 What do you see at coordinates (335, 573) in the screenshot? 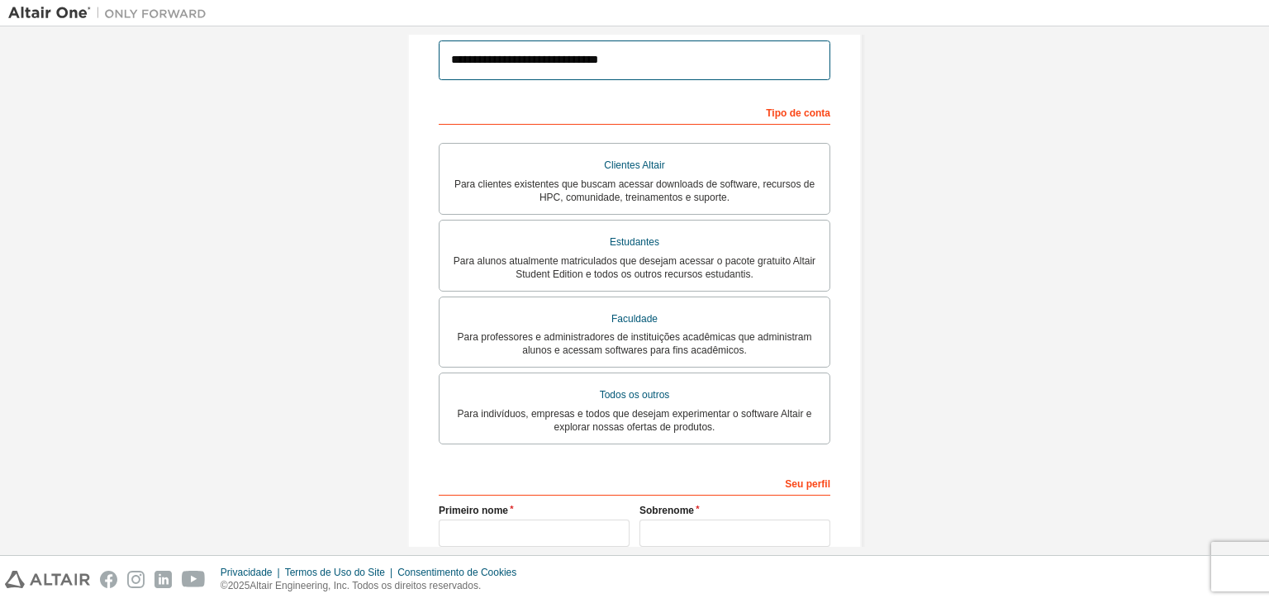
I see `font: Termos de Uso do Site` at bounding box center [335, 573].